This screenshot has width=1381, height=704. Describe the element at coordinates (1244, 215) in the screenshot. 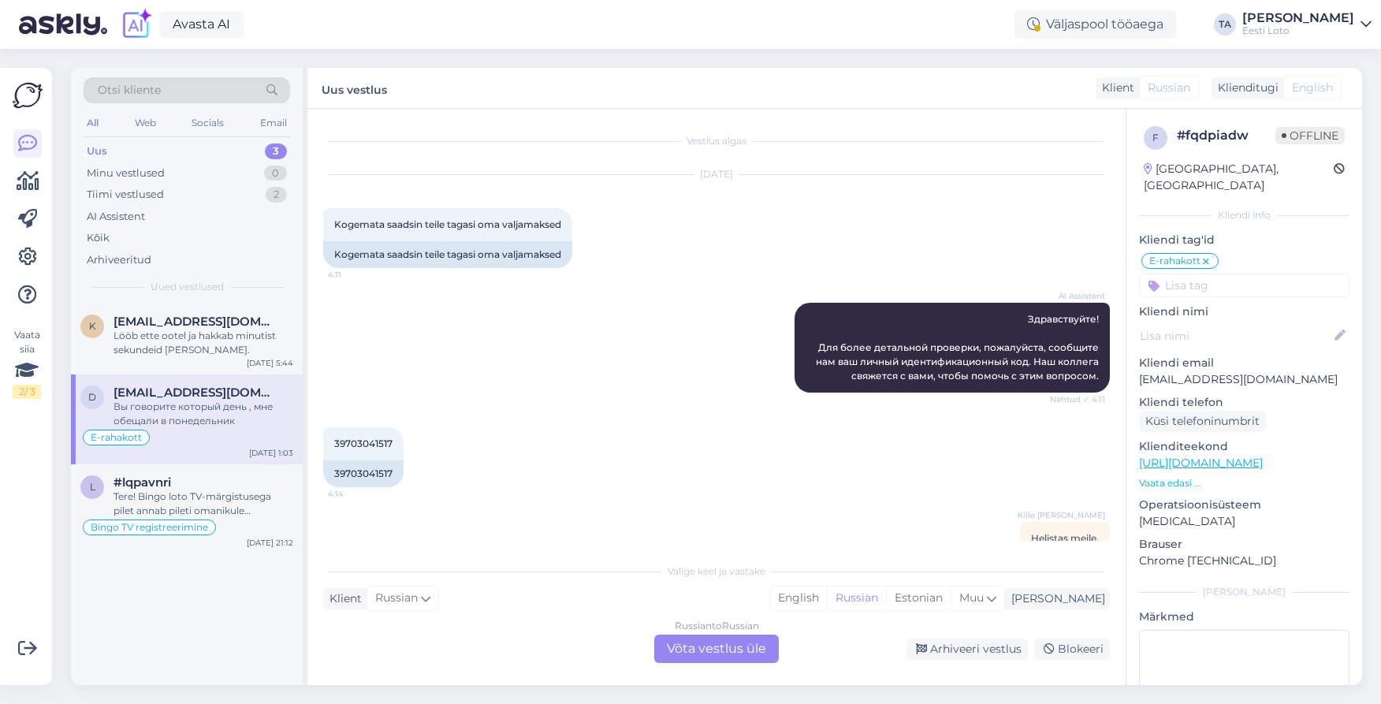

I see `div: Kliendi info` at that location.